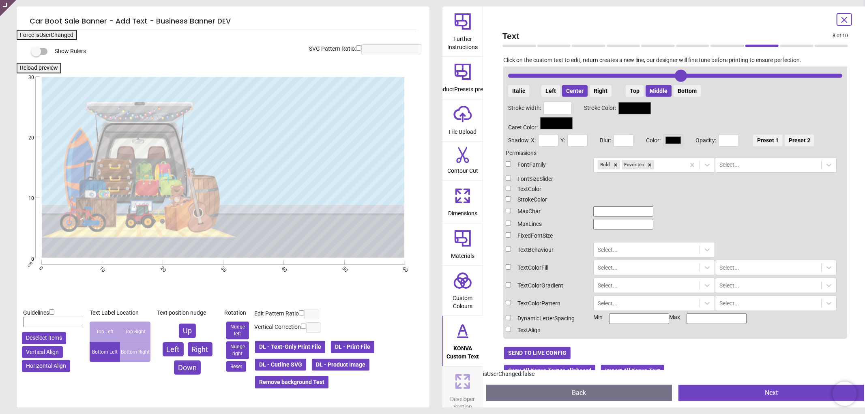 This screenshot has width=865, height=414. Describe the element at coordinates (771, 393) in the screenshot. I see `button: Next` at that location.